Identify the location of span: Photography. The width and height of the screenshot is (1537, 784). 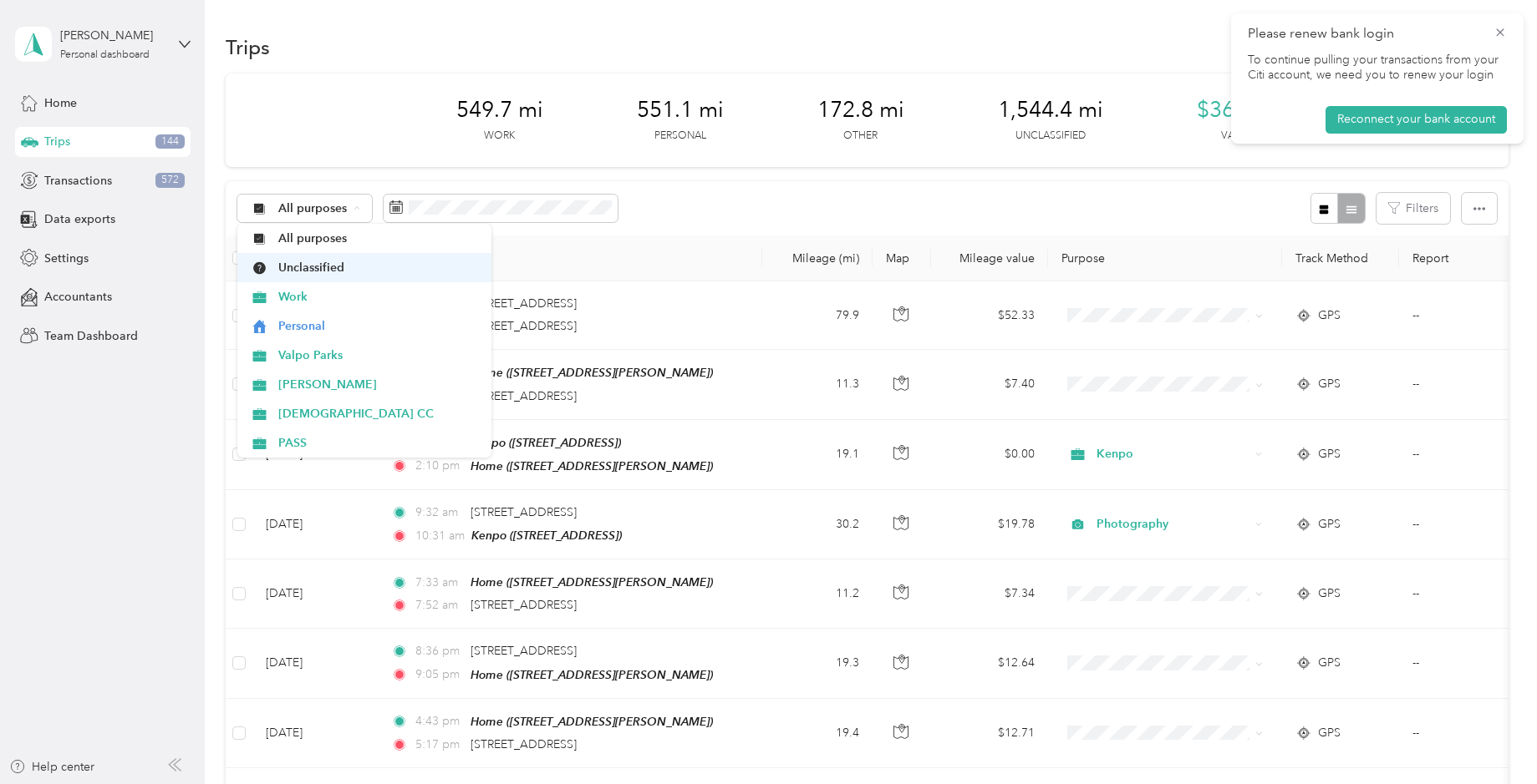
(1172, 525).